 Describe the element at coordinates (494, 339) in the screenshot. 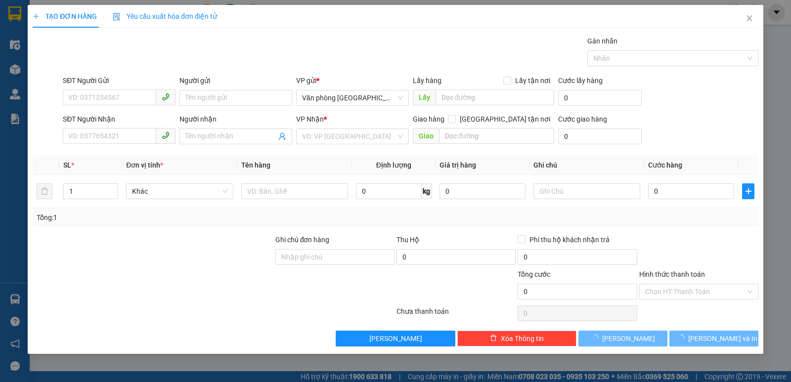

I see `span: delete` at that location.